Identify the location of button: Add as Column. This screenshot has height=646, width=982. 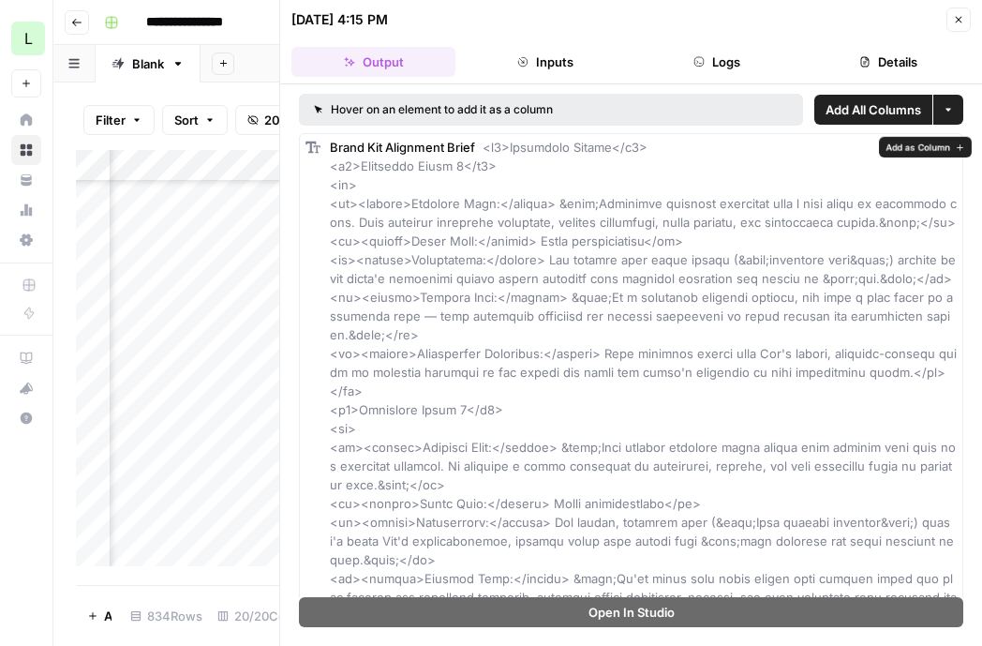
(925, 147).